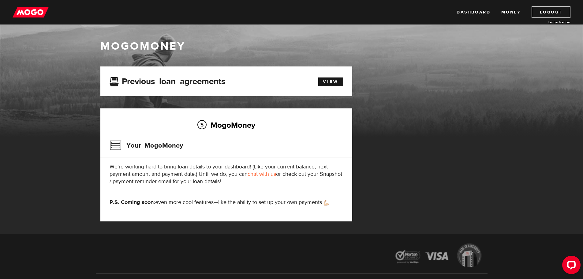 The height and width of the screenshot is (279, 583). I want to click on h1: MogoMoney, so click(292, 46).